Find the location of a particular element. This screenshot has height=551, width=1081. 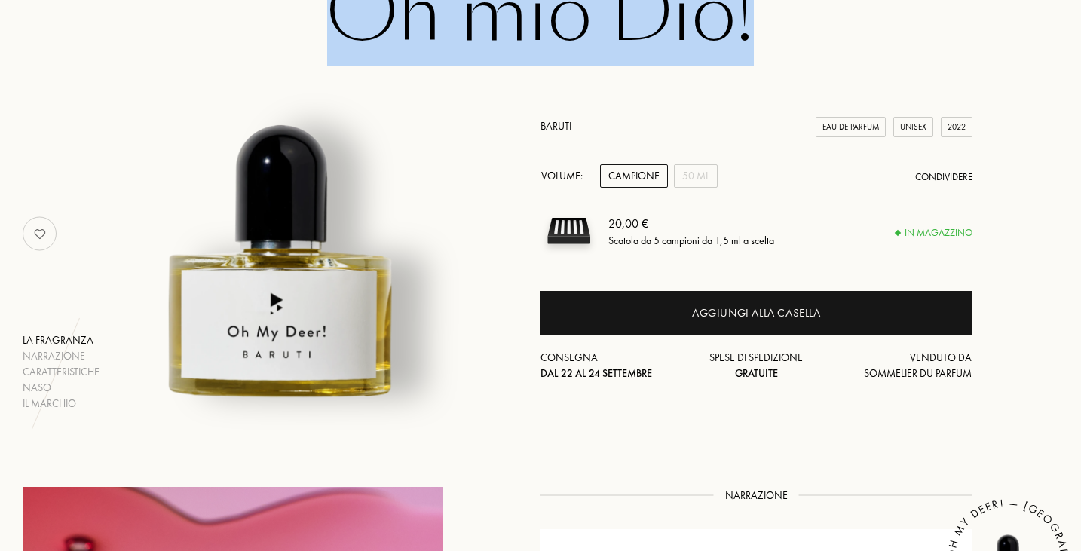

font: Eau de Parfum is located at coordinates (851, 127).